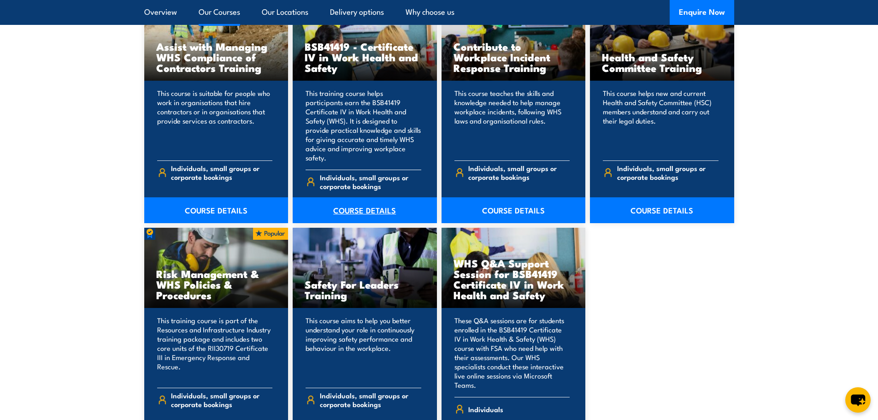 The height and width of the screenshot is (420, 878). What do you see at coordinates (858, 400) in the screenshot?
I see `button: chat-button` at bounding box center [858, 400].